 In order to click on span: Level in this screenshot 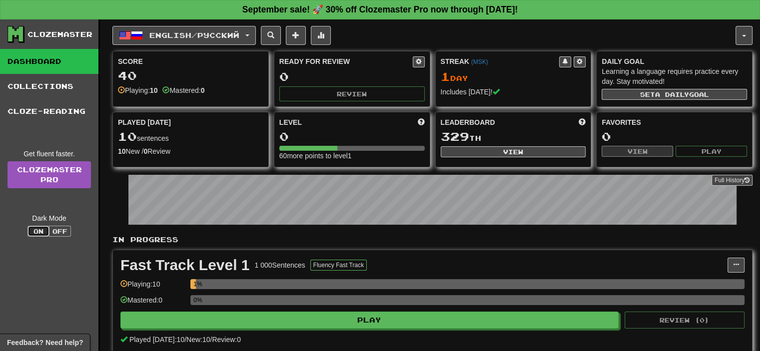, I will do `click(290, 122)`.